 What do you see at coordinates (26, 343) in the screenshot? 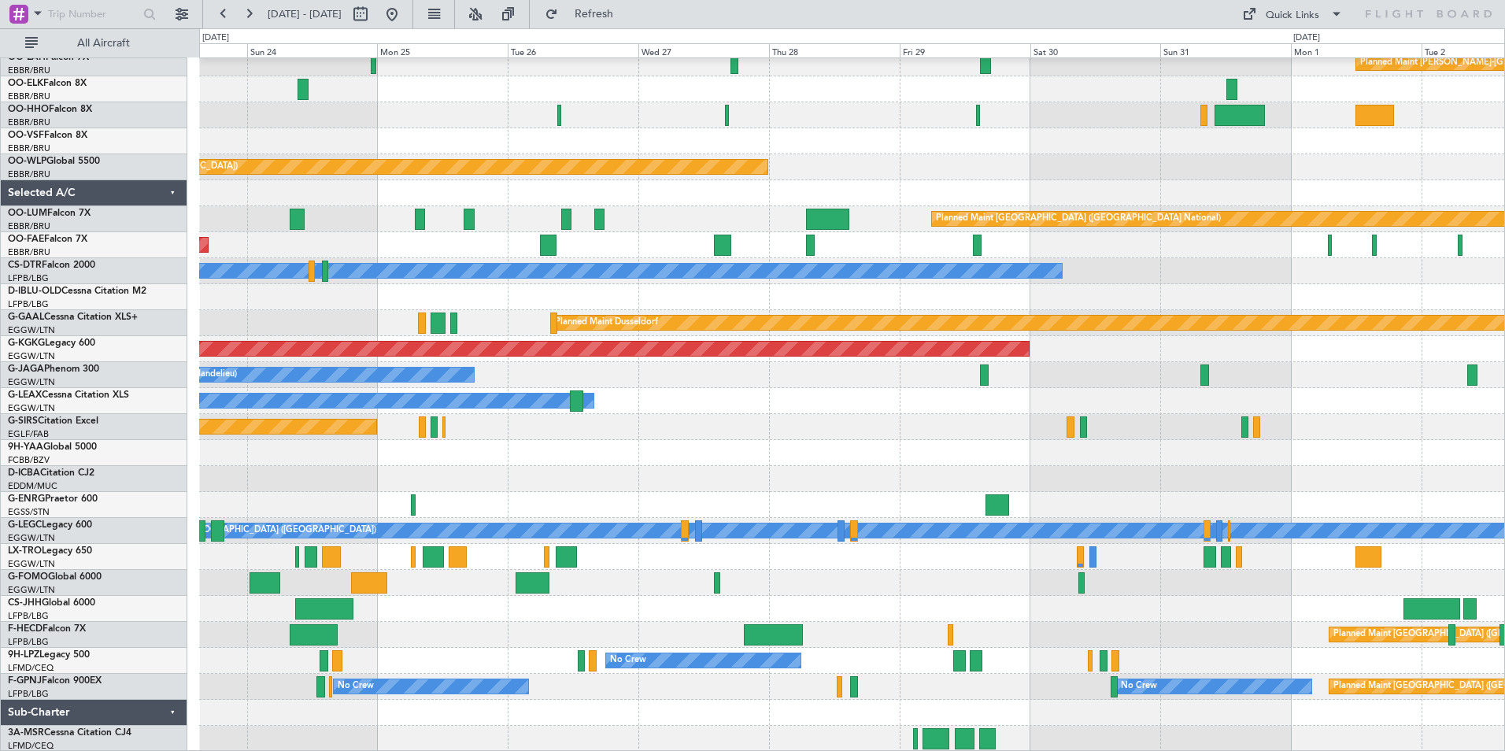
I see `span: G-KGKG` at bounding box center [26, 343].